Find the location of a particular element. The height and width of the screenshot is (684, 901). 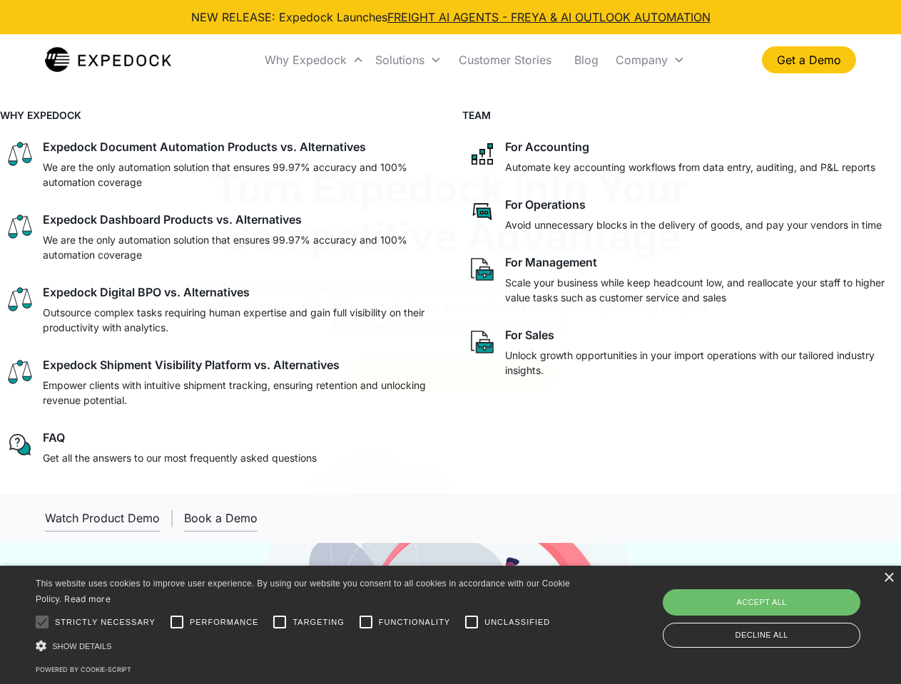

div: For Sales is located at coordinates (529, 335).